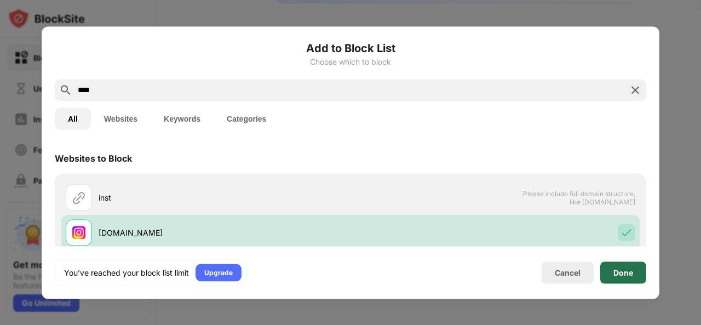 This screenshot has width=701, height=325. What do you see at coordinates (73, 118) in the screenshot?
I see `button: All` at bounding box center [73, 118].